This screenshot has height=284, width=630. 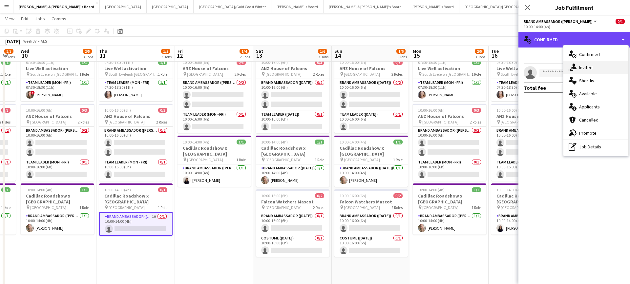 What do you see at coordinates (180, 51) in the screenshot?
I see `span: Fri` at bounding box center [180, 51].